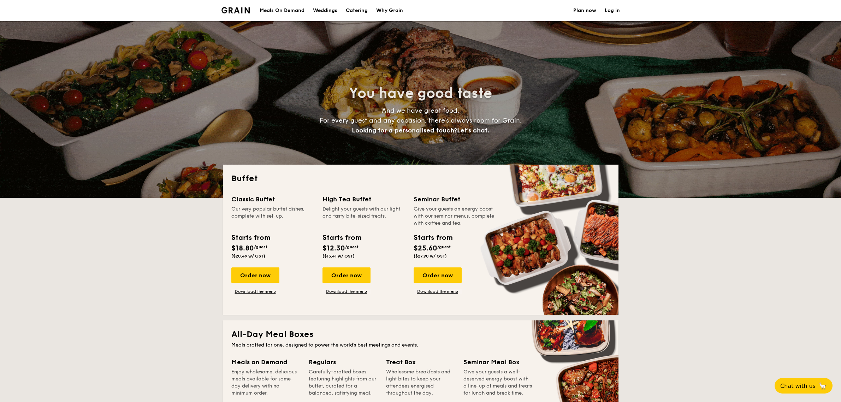  Describe the element at coordinates (235, 10) in the screenshot. I see `img: Grain` at that location.